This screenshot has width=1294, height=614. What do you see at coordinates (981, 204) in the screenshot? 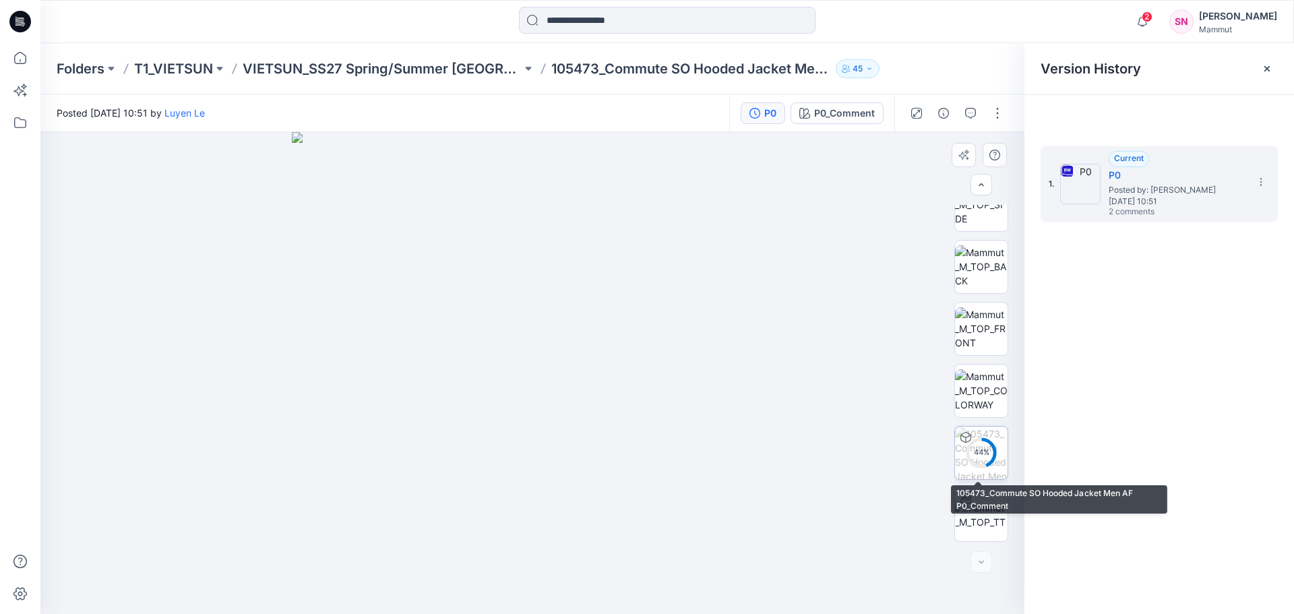
I see `img: Mammut_M_TOP_SIDE` at bounding box center [981, 204].